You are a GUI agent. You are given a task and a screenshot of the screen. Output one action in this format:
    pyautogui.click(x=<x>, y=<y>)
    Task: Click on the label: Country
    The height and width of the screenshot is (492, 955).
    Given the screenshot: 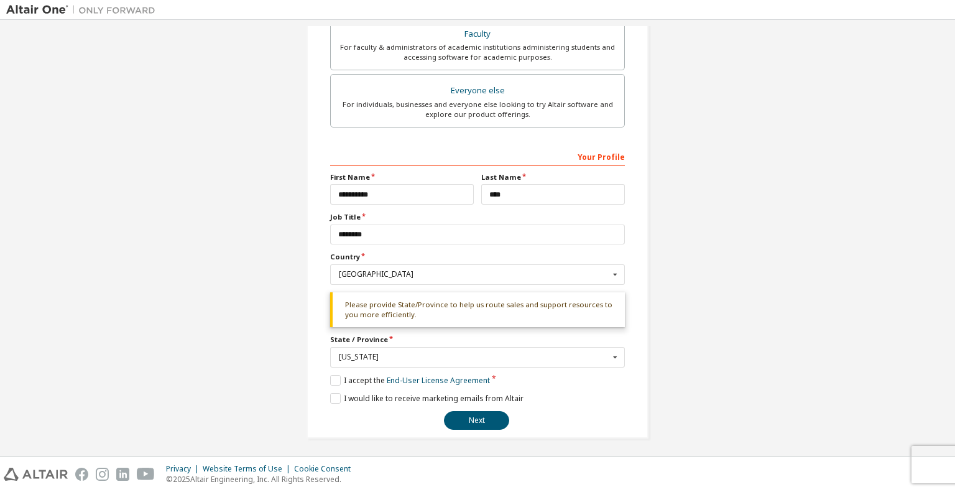 What is the action you would take?
    pyautogui.click(x=478, y=257)
    